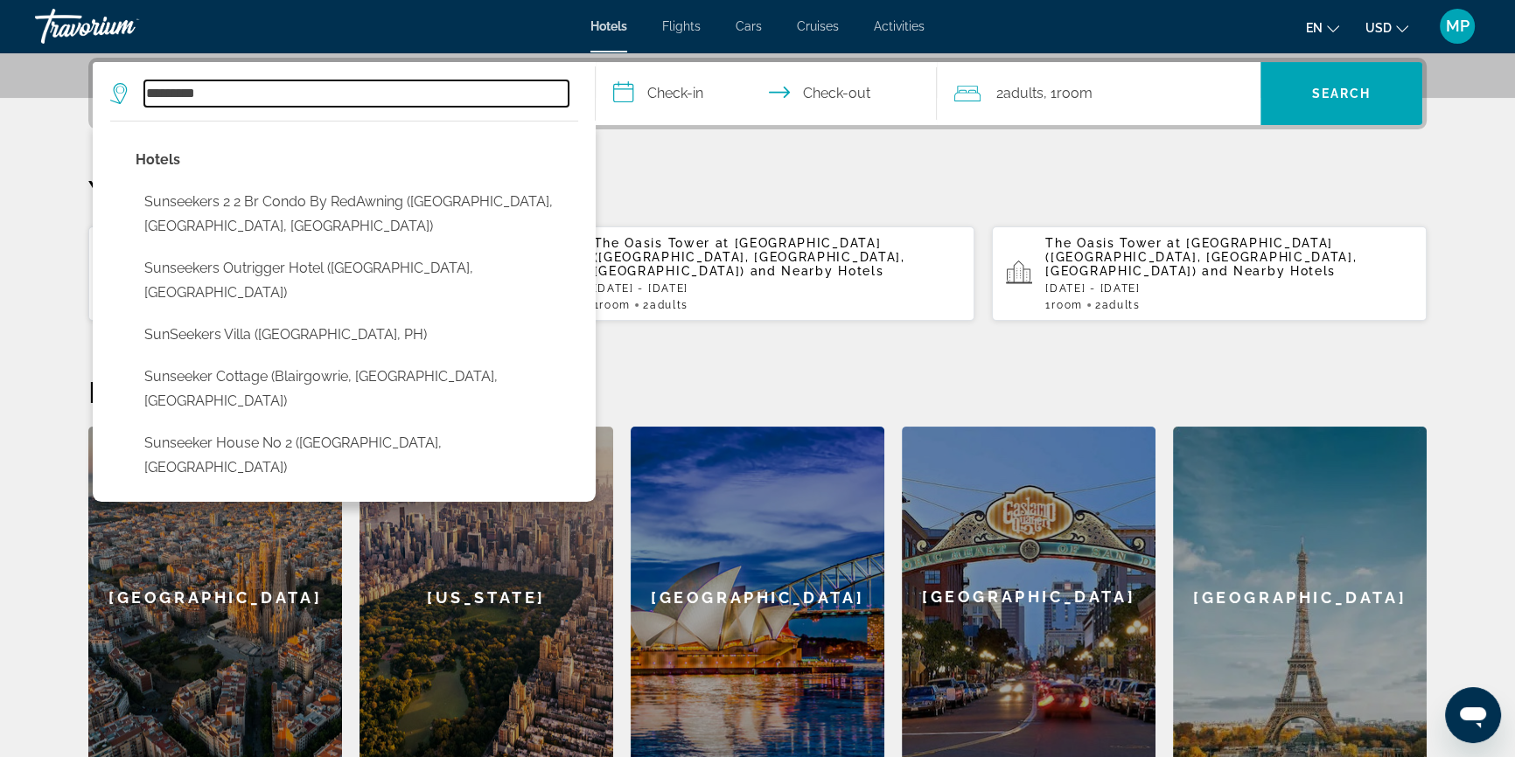 This screenshot has height=757, width=1515. Describe the element at coordinates (344, 311) in the screenshot. I see `div: Destination search results` at that location.